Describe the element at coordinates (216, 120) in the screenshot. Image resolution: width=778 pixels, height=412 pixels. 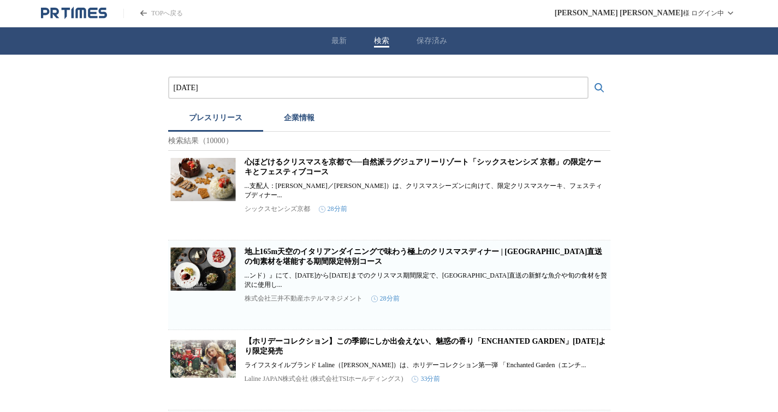
I see `button: プレスリリース` at that location.